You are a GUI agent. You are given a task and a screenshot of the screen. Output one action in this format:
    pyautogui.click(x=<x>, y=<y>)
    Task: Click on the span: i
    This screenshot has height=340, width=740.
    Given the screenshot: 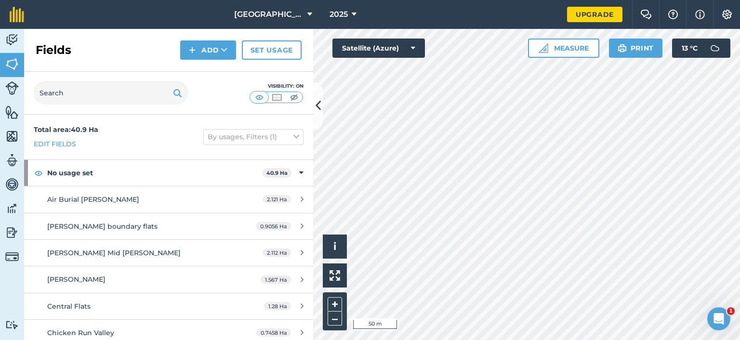 What is the action you would take?
    pyautogui.click(x=335, y=246)
    